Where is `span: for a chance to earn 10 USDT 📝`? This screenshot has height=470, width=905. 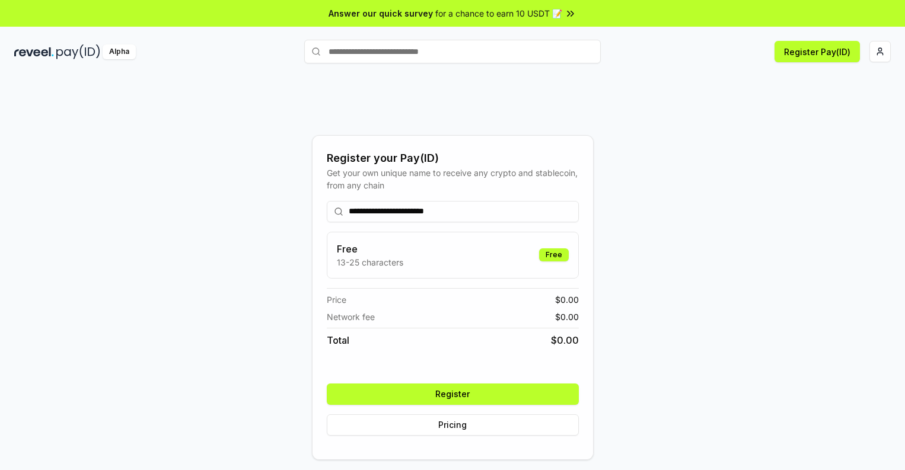 span: for a chance to earn 10 USDT 📝 is located at coordinates (499, 13).